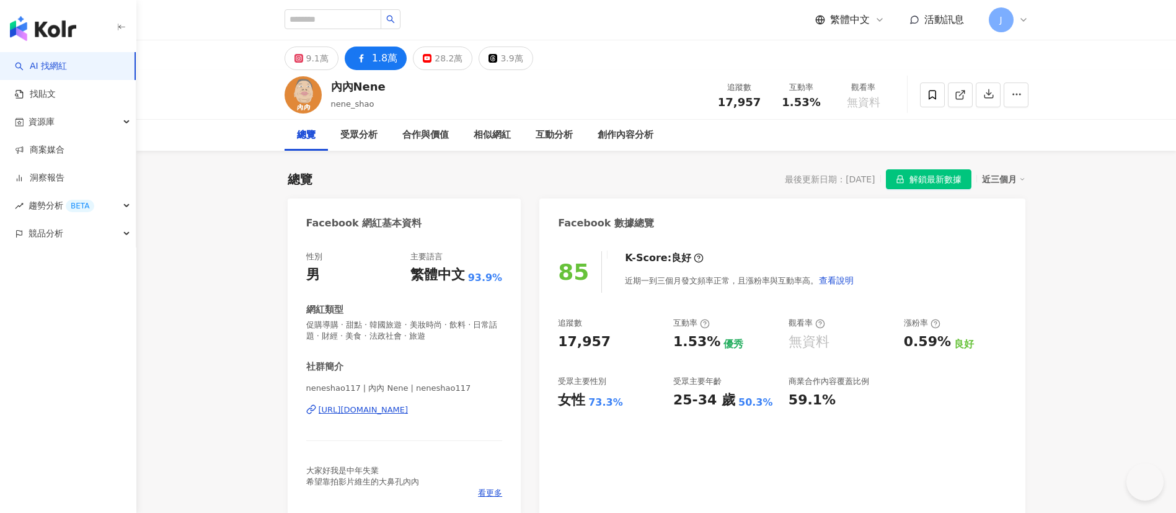  What do you see at coordinates (359, 135) in the screenshot?
I see `div: 受眾分析` at bounding box center [359, 135].